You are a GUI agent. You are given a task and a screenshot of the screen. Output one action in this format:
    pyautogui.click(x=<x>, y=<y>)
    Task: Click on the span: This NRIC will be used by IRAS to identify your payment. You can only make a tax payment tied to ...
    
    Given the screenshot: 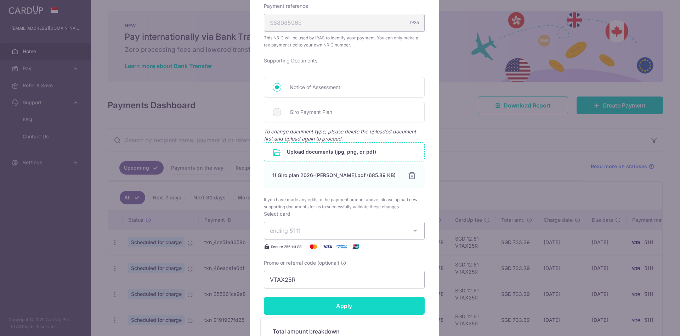 What is the action you would take?
    pyautogui.click(x=344, y=41)
    